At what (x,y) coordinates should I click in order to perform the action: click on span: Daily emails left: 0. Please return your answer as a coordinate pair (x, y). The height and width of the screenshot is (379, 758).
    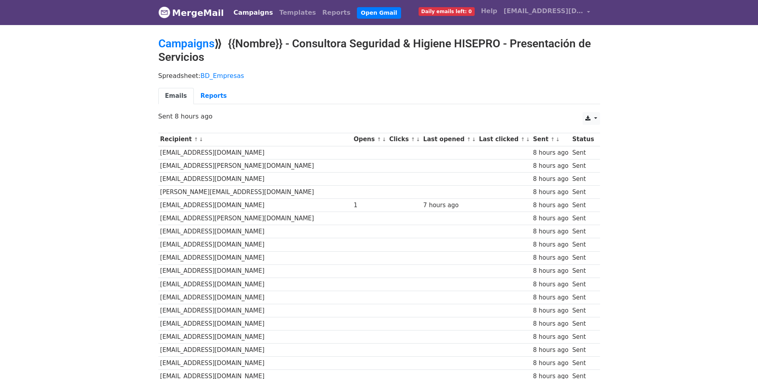
    Looking at the image, I should click on (446, 12).